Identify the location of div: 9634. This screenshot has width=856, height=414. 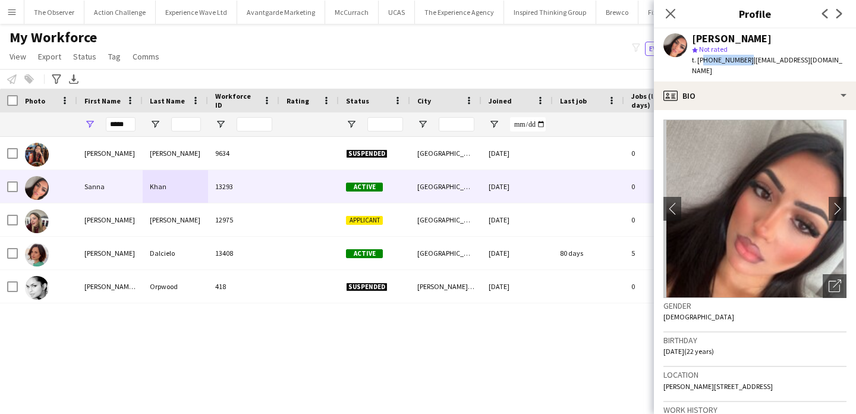
(244, 153).